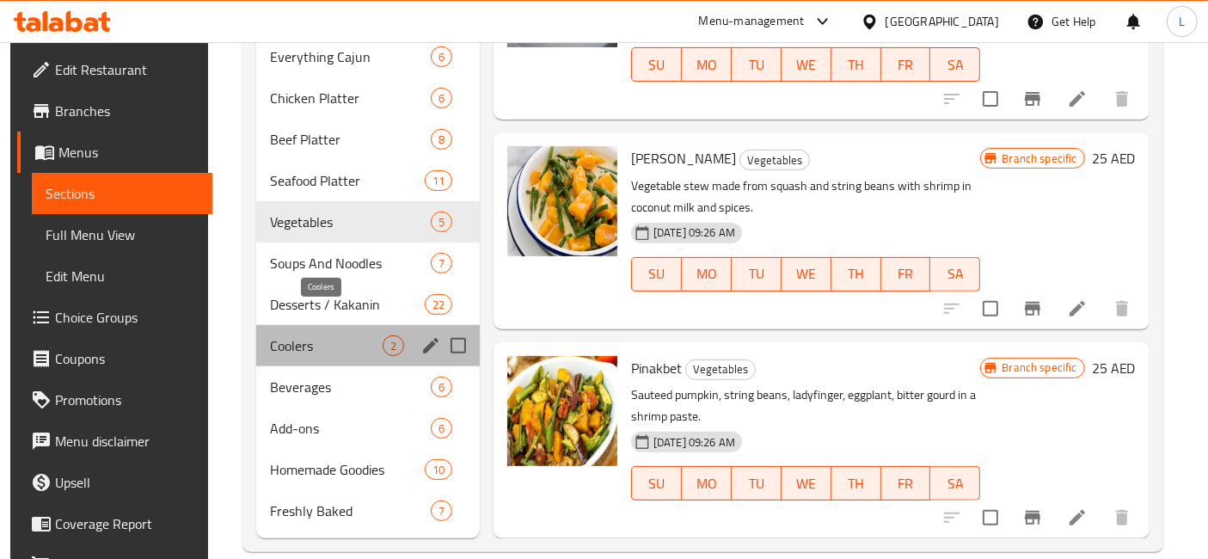 The image size is (1208, 559). Describe the element at coordinates (128, 152) in the screenshot. I see `span: Menus` at that location.